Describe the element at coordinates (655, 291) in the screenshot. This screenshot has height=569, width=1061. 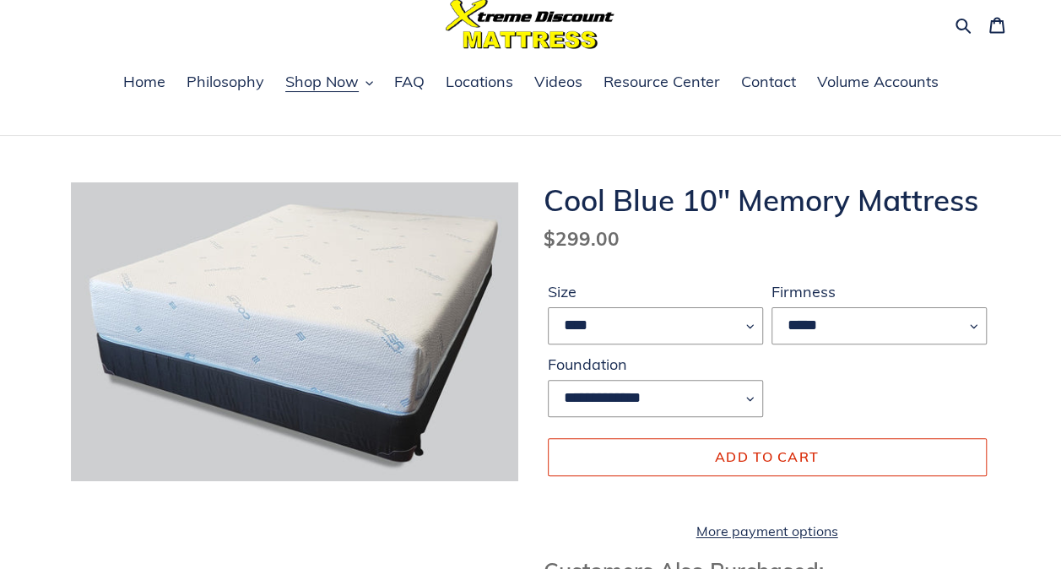
I see `label: Size` at that location.